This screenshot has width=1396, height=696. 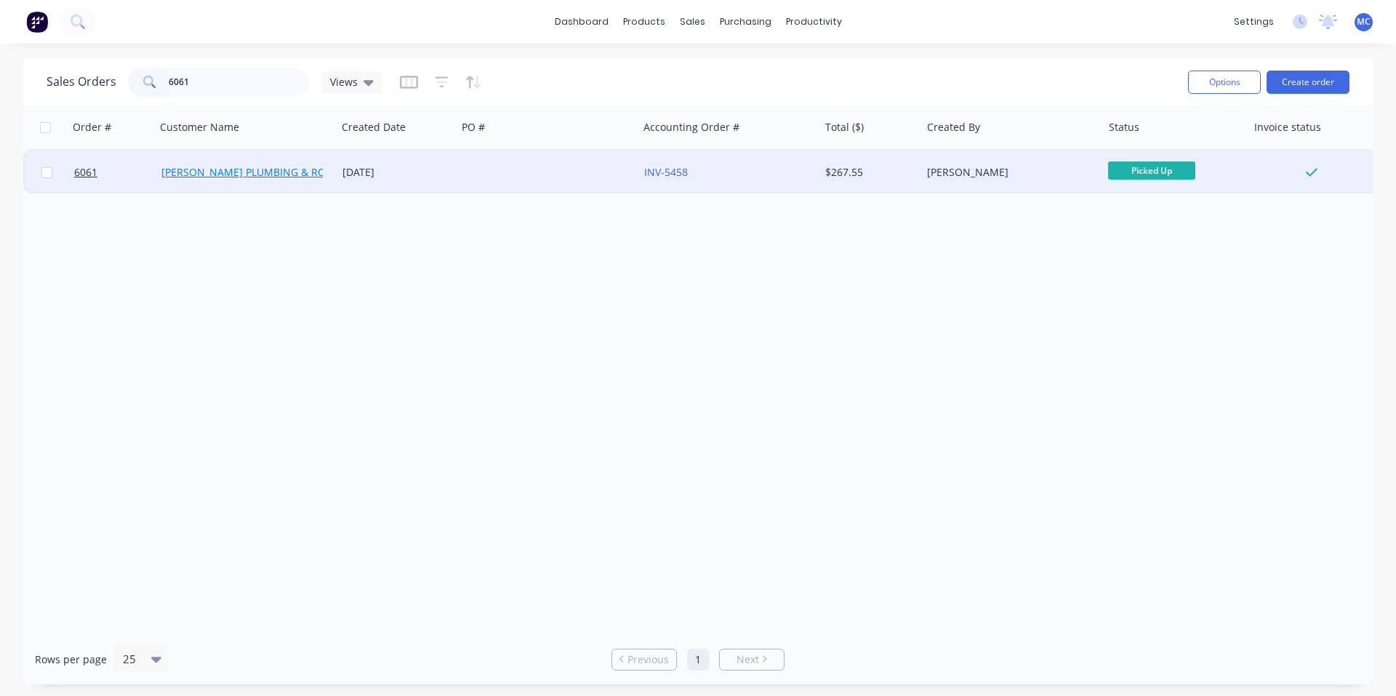 I want to click on div: Accounting Order #, so click(x=692, y=127).